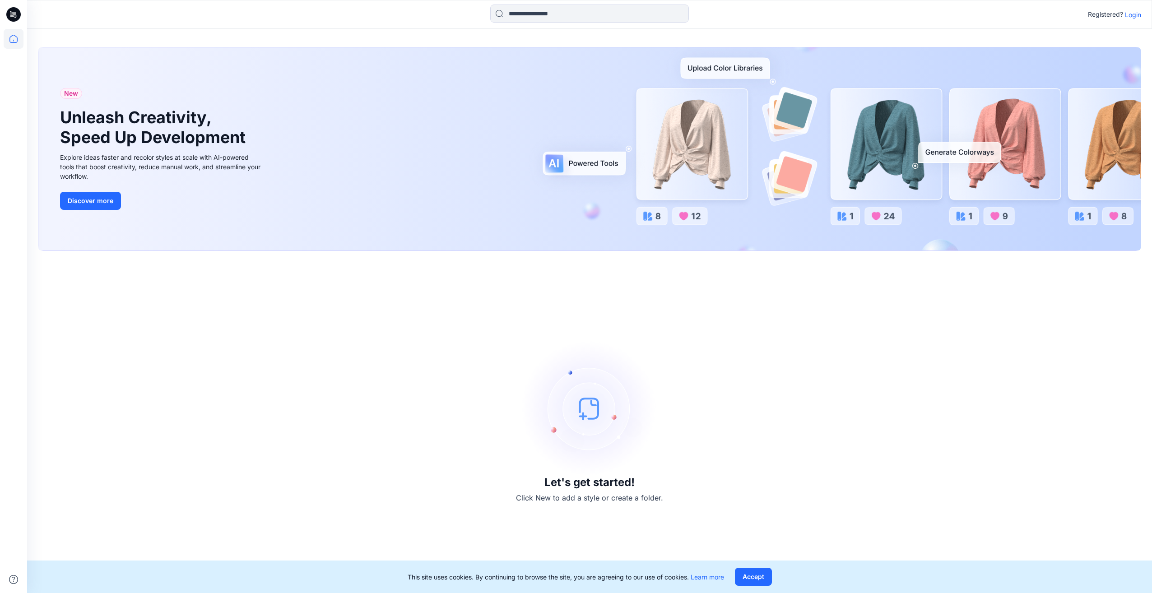 The width and height of the screenshot is (1152, 593). What do you see at coordinates (589, 482) in the screenshot?
I see `h3: Let's get started!` at bounding box center [589, 482].